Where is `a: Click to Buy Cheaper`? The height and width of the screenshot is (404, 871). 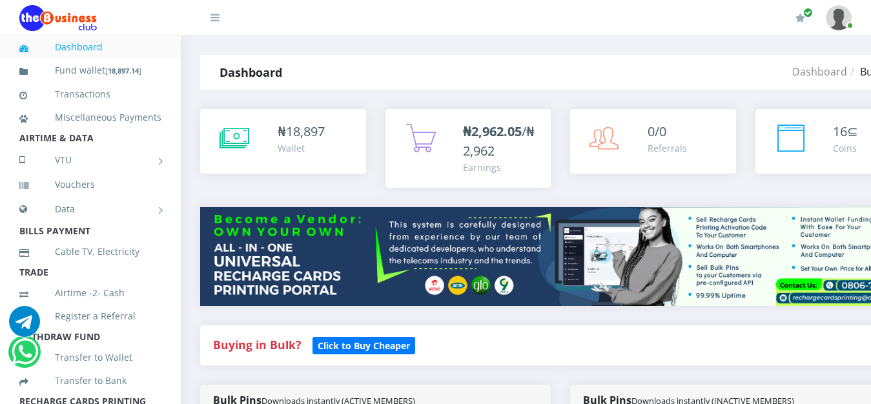
a: Click to Buy Cheaper is located at coordinates (364, 345).